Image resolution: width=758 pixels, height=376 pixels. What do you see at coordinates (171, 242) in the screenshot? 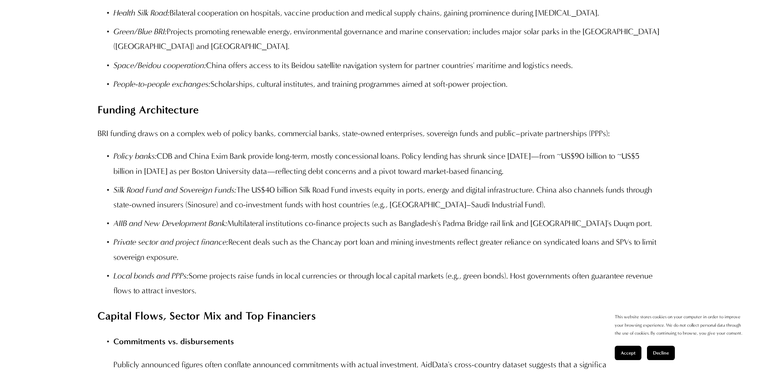
I see `em: Private sector and project finance:` at bounding box center [171, 242].